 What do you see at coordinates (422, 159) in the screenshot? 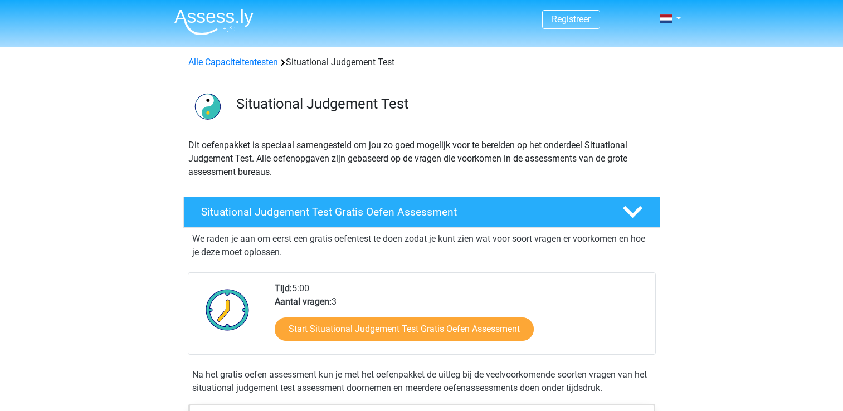
I see `p: Dit oefenpakket is speciaal samengesteld om jou zo goed mogelijk voor te bereiden op het onderdee...` at bounding box center [422, 159].